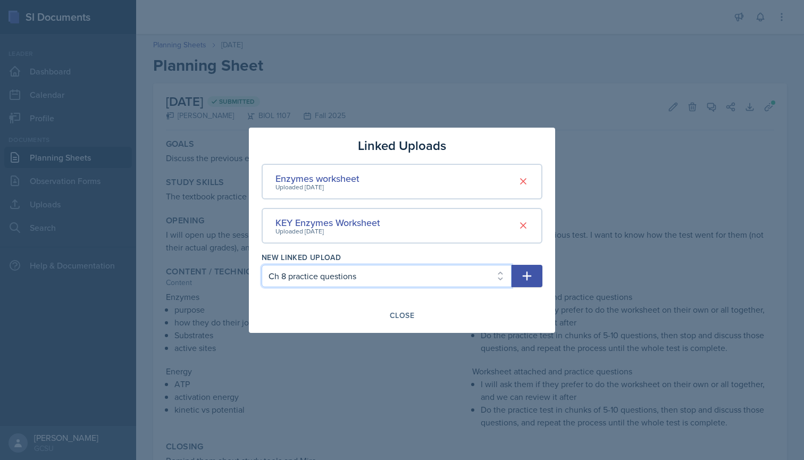  What do you see at coordinates (317, 178) in the screenshot?
I see `div: Enzymes worksheet` at bounding box center [317, 178].